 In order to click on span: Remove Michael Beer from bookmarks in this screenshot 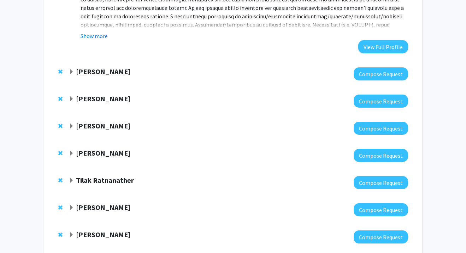, I will do `click(60, 208)`.